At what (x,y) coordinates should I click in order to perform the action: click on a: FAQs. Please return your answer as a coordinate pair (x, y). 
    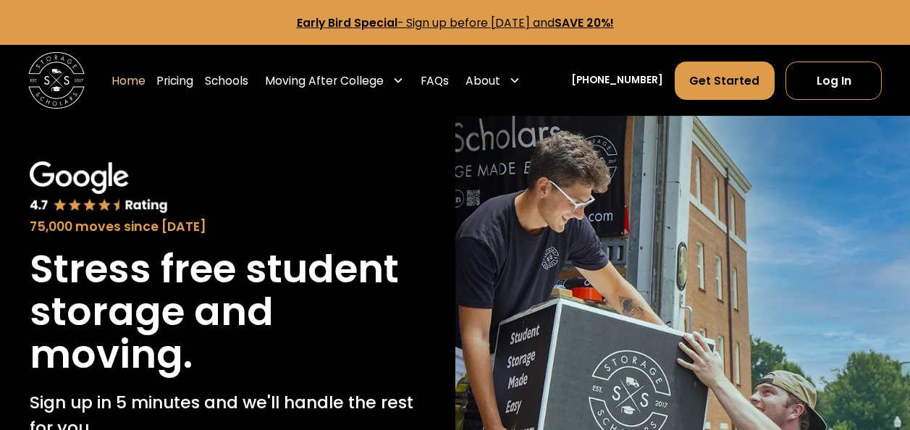
    Looking at the image, I should click on (434, 80).